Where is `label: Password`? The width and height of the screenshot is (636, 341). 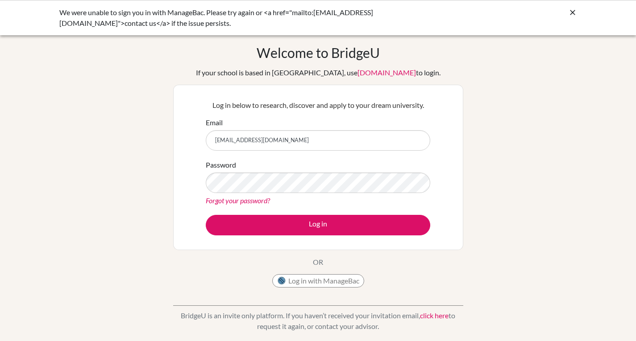 label: Password is located at coordinates (221, 165).